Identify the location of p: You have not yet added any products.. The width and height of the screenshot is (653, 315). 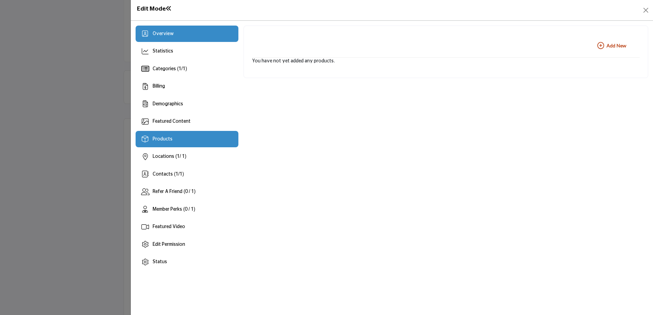
(445, 61).